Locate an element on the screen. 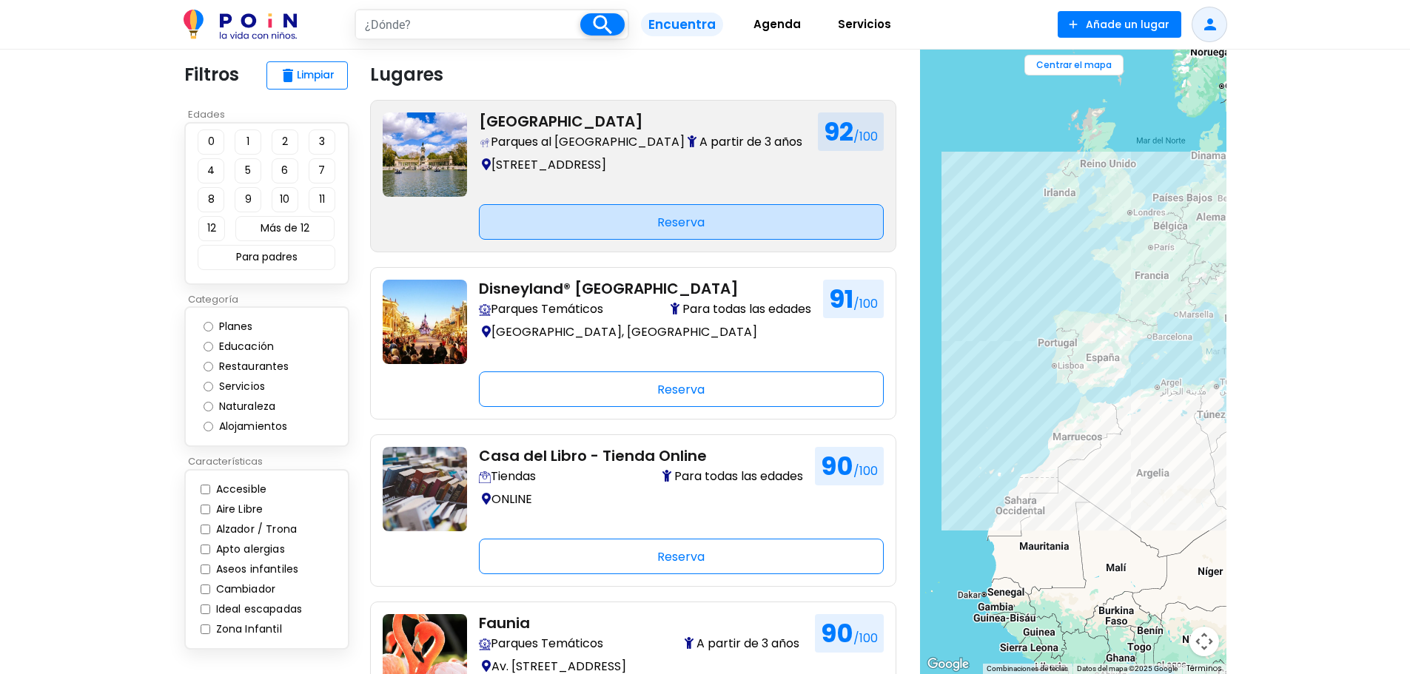 The image size is (1410, 674). label: Apto alergias is located at coordinates (249, 549).